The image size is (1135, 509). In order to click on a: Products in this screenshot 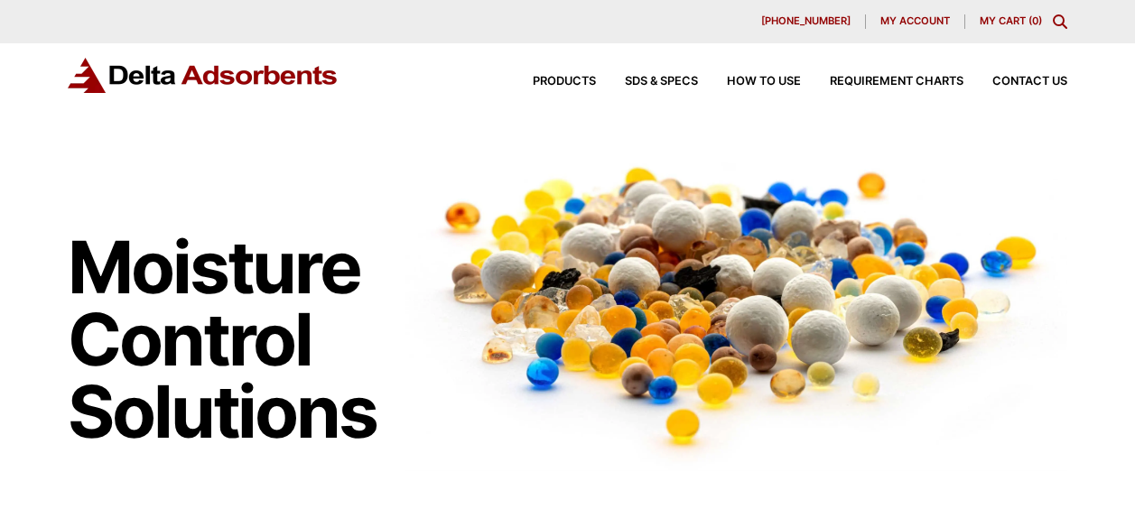, I will do `click(550, 81)`.